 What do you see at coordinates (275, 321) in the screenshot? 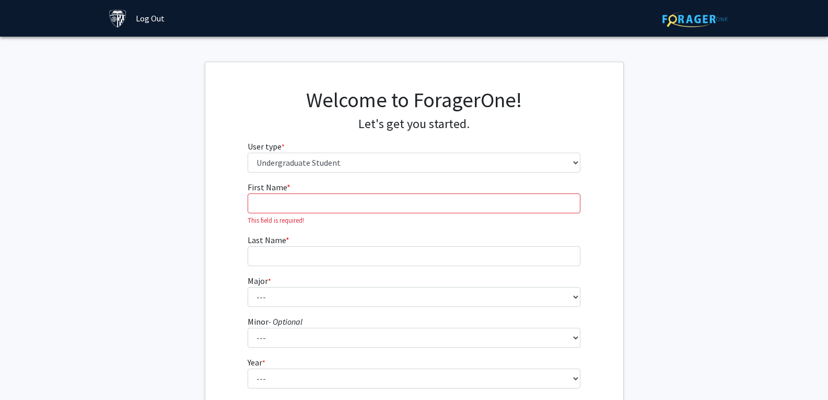
I see `label: Minor` at bounding box center [275, 321].